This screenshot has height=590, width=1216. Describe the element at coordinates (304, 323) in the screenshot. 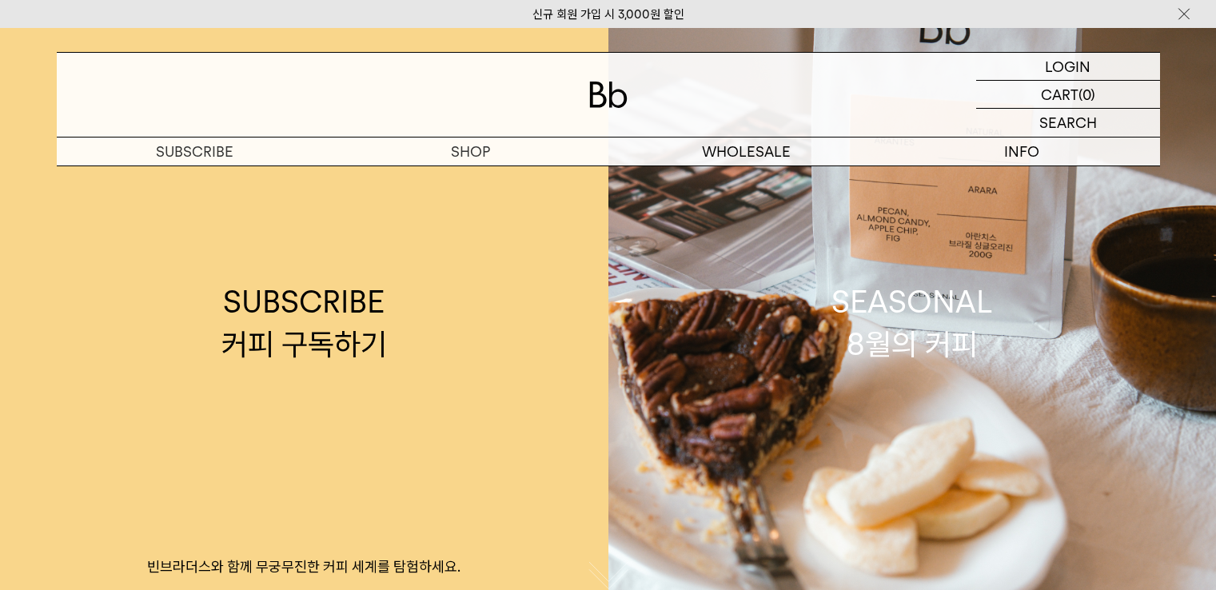

I see `div: SUBSCRIBE 커피 구독하기` at that location.